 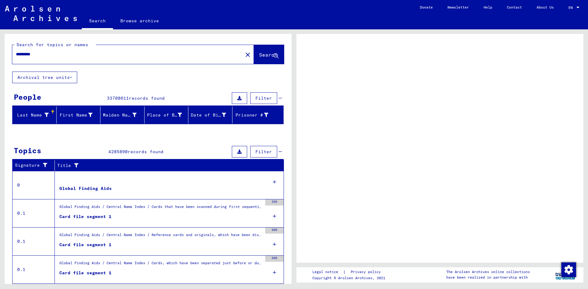 What do you see at coordinates (161, 265) in the screenshot?
I see `div: Global Finding Aids / Central Name Index / Cards, which have been separated just before or during...` at bounding box center [161, 265].